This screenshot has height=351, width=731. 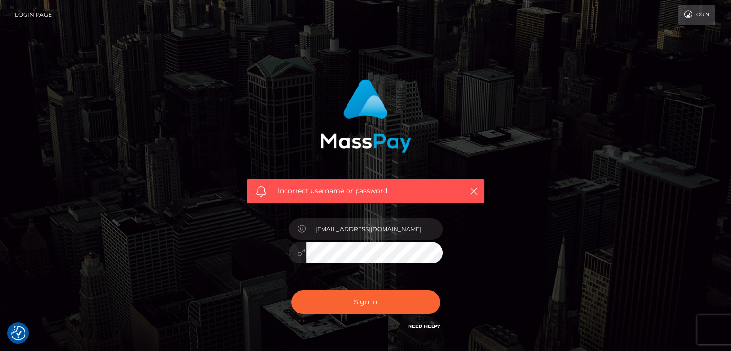 I want to click on a: Login, so click(x=696, y=15).